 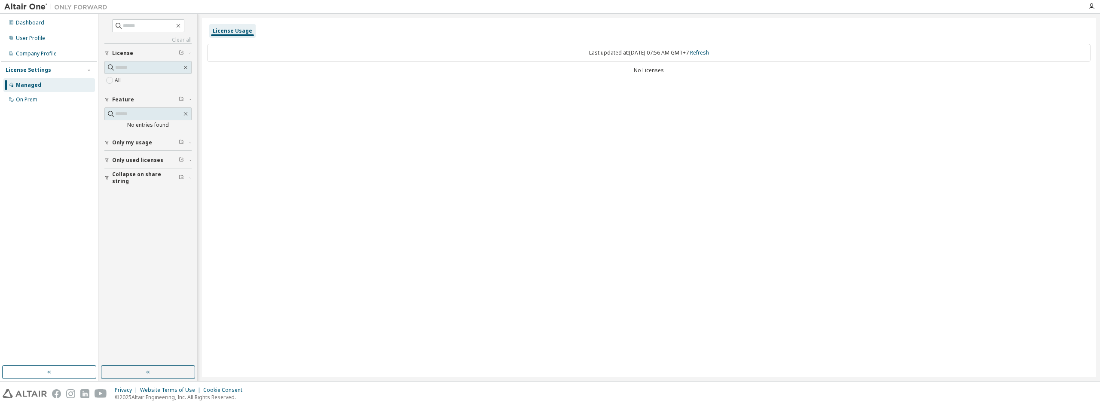 I want to click on img: facebook.svg, so click(x=56, y=394).